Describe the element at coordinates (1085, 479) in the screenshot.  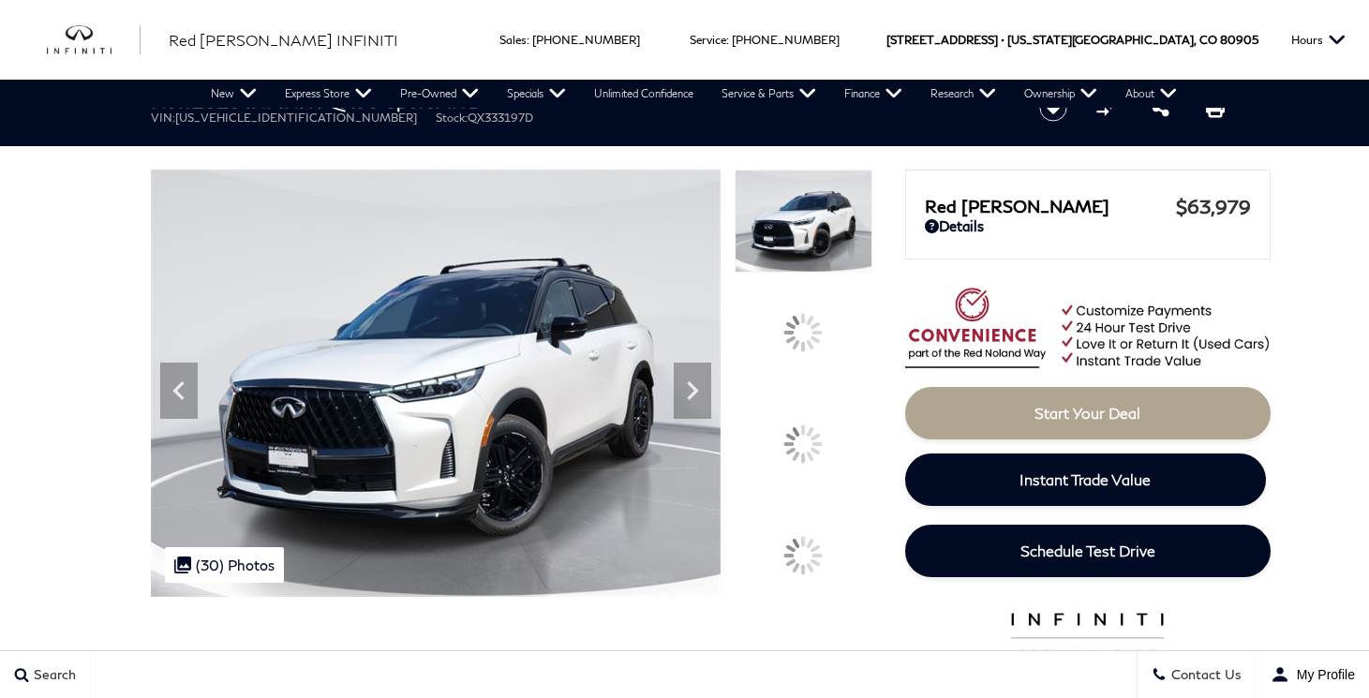
I see `span: Instant Trade Value` at that location.